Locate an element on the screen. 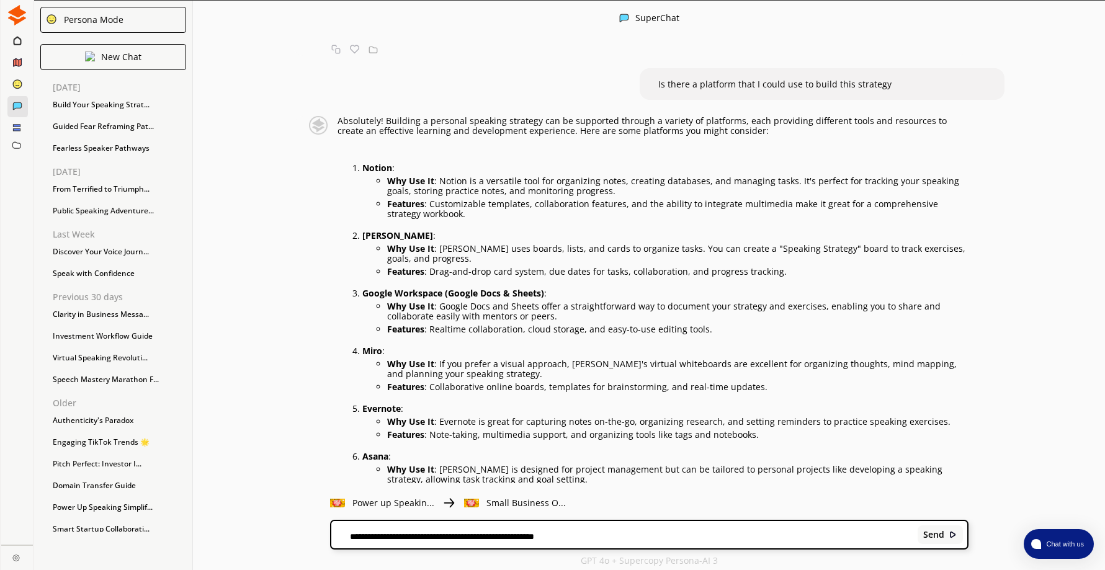  div: Engaging TikTok Trends 🌟 is located at coordinates (119, 442).